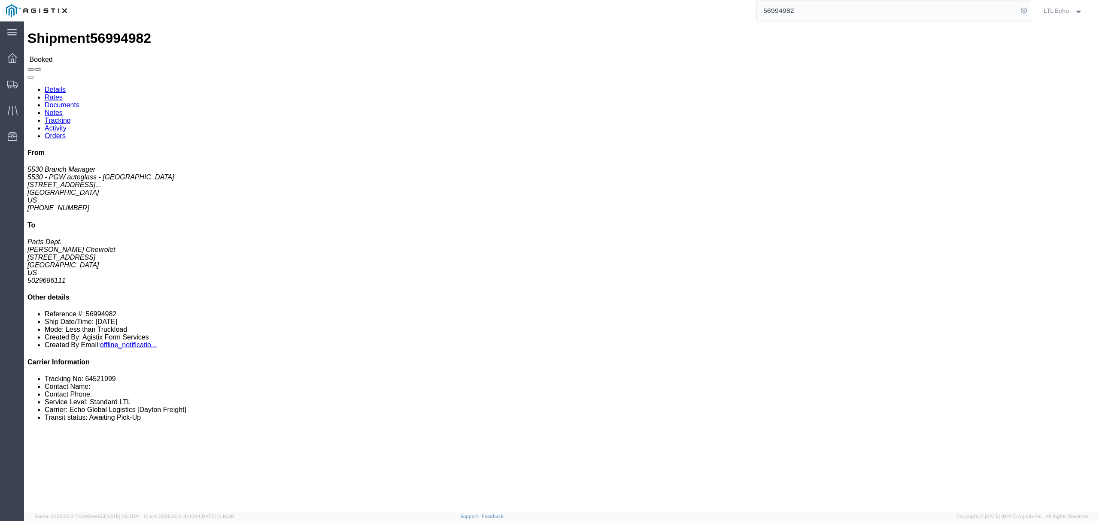  What do you see at coordinates (189, 517) in the screenshot?
I see `span: Client: 2025.20.0-8b113f4` at bounding box center [189, 517].